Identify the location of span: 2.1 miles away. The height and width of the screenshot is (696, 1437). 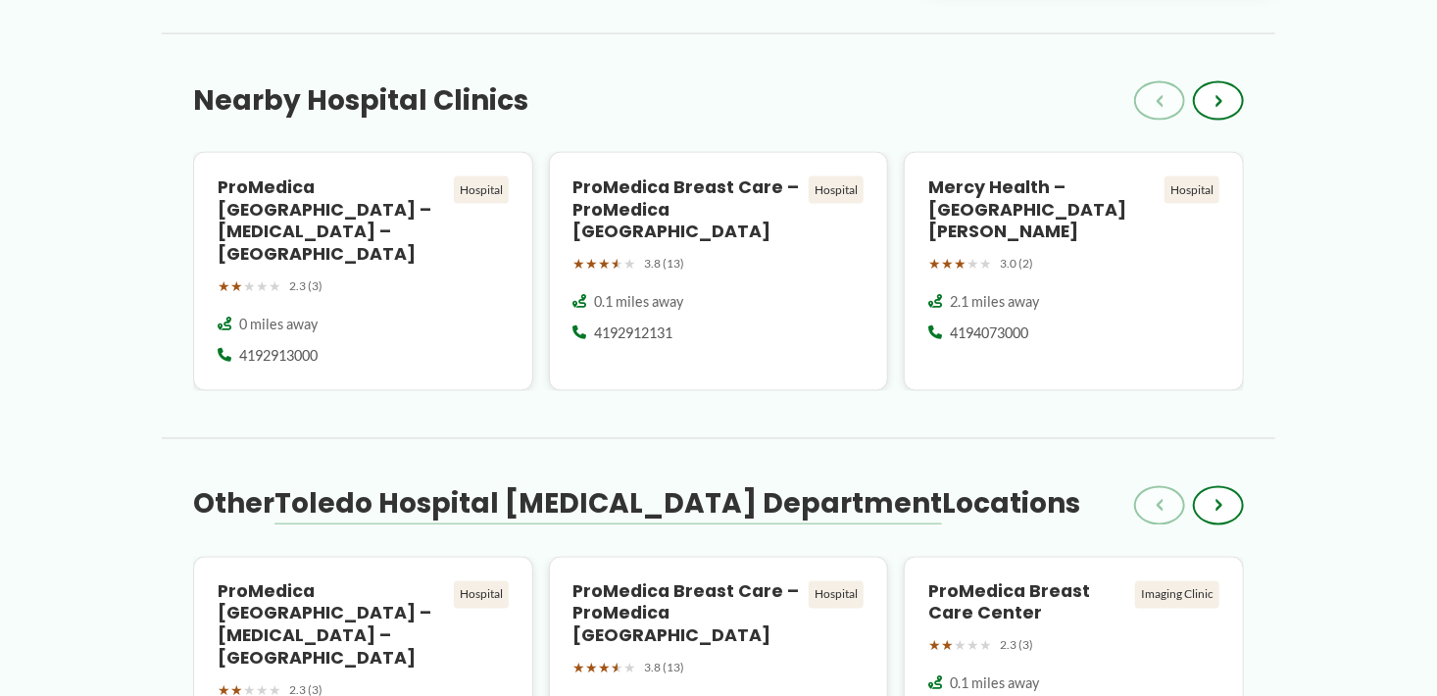
(994, 302).